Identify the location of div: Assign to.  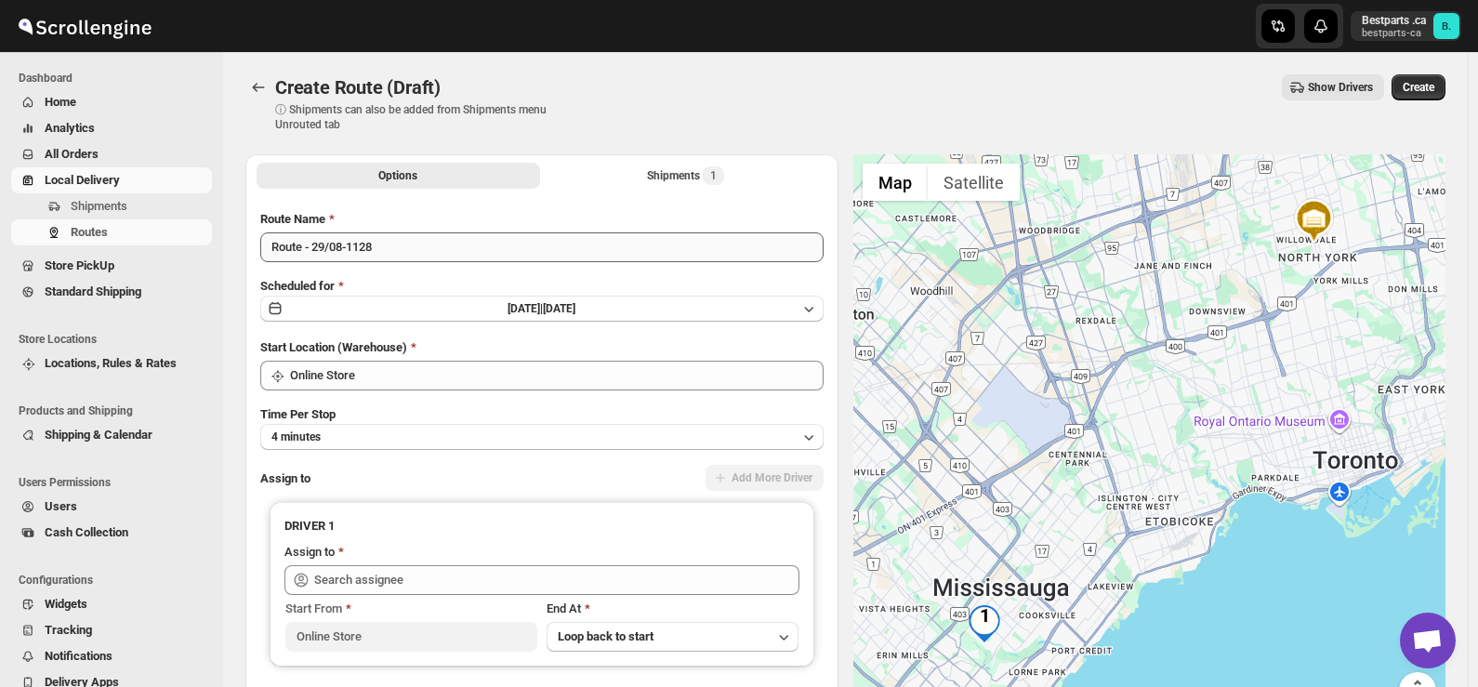
(310, 552).